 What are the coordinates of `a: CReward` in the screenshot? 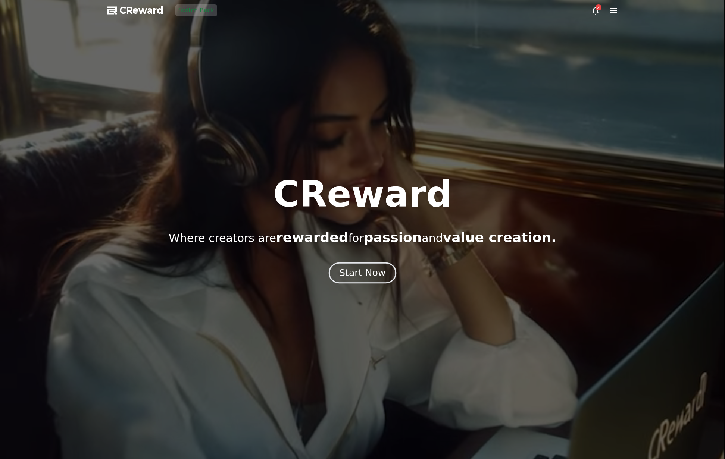 It's located at (135, 10).